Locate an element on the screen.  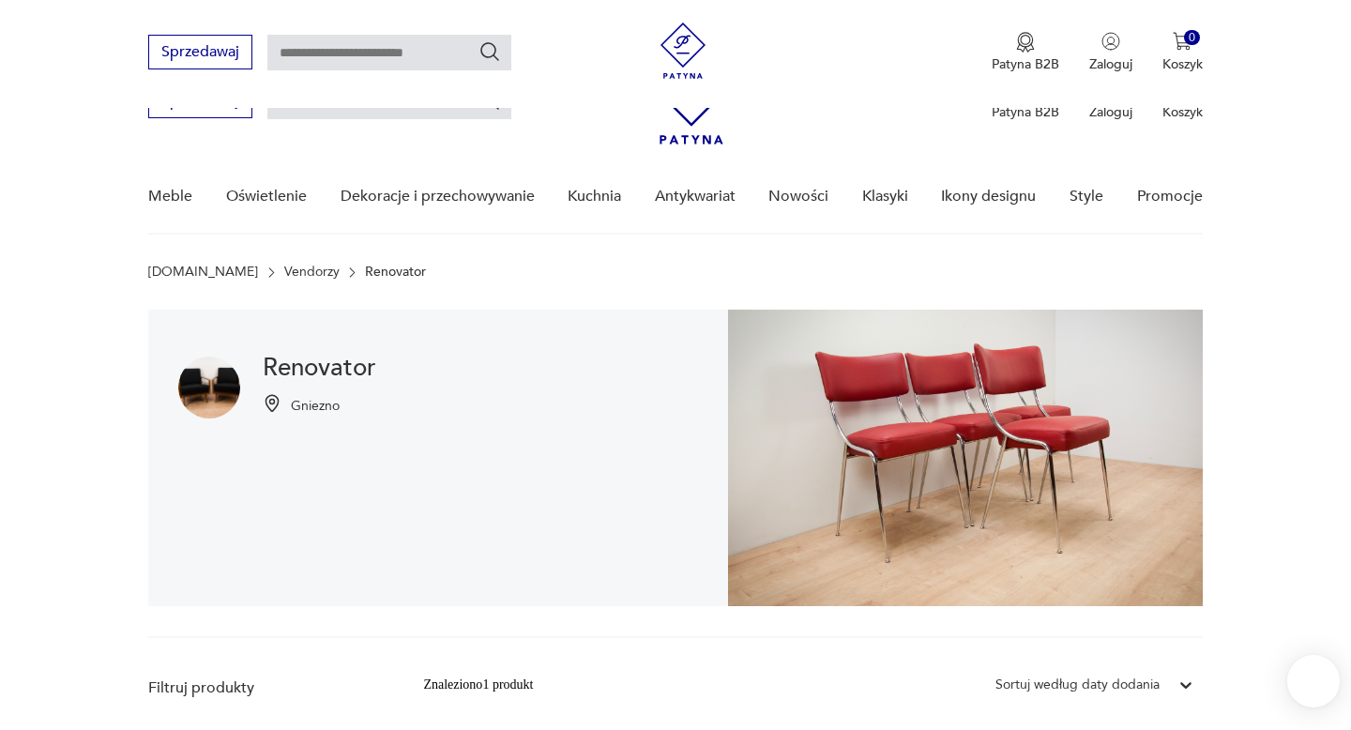
a: Meble is located at coordinates (170, 196).